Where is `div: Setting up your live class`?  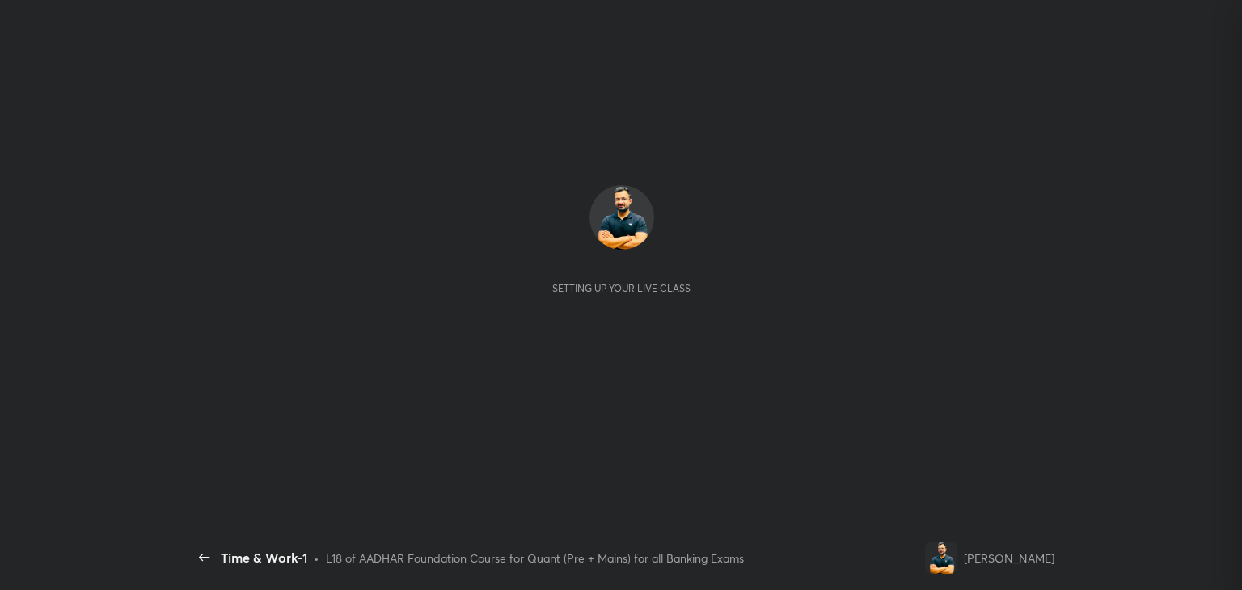 div: Setting up your live class is located at coordinates (621, 288).